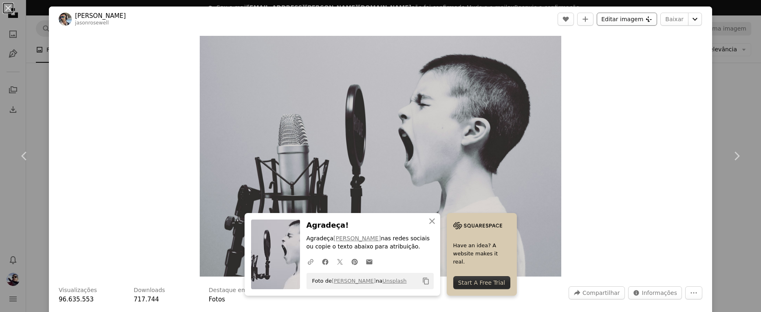 The image size is (761, 312). I want to click on button: Escolha o tamanho do download, so click(695, 19).